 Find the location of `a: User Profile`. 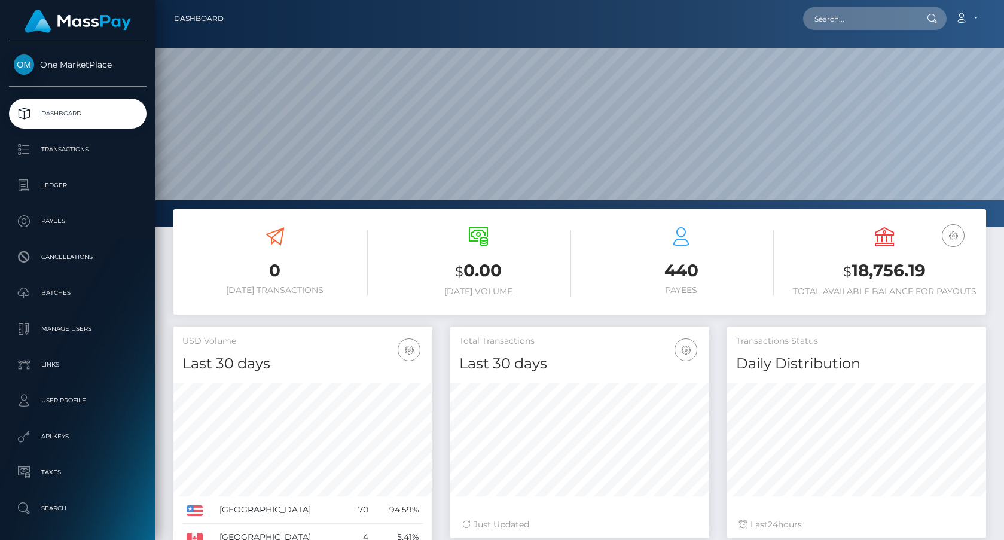

a: User Profile is located at coordinates (78, 401).